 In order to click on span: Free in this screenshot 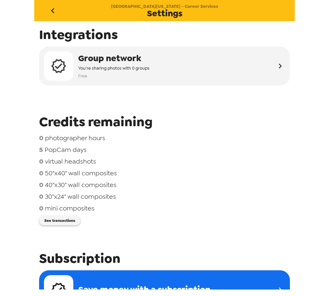, I will do `click(114, 76)`.